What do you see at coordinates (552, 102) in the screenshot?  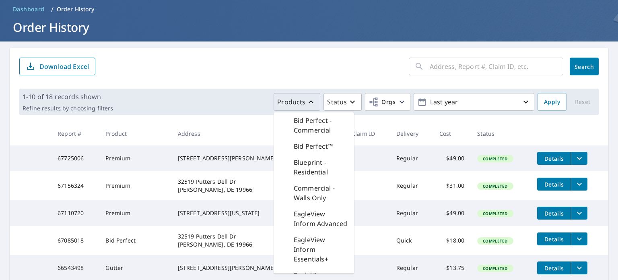 I see `span: Apply` at bounding box center [552, 102].